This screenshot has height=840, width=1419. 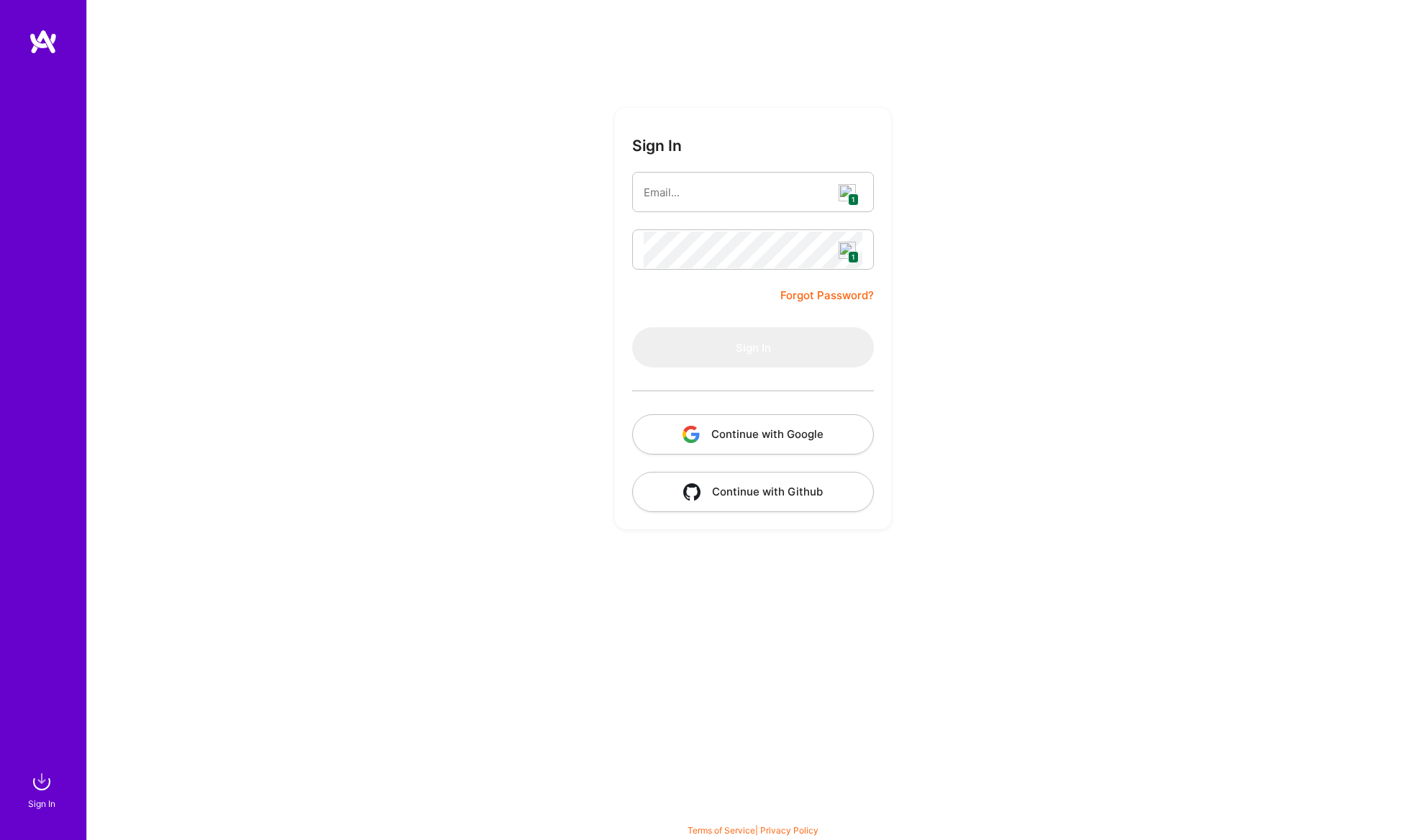 What do you see at coordinates (43, 42) in the screenshot?
I see `img: logo` at bounding box center [43, 42].